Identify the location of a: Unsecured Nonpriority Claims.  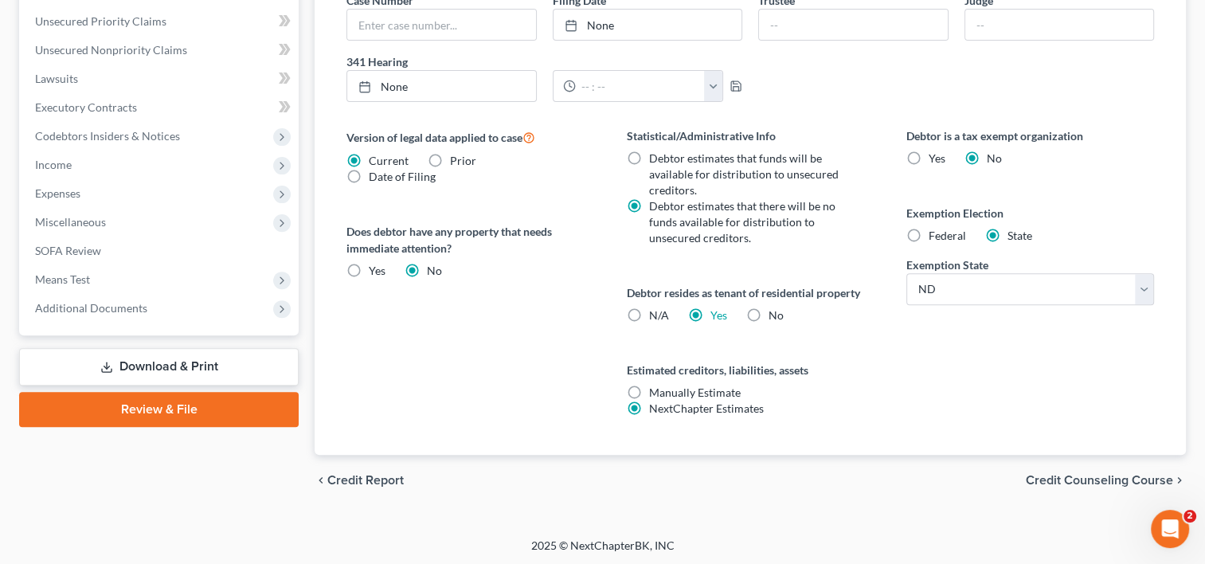
(160, 50).